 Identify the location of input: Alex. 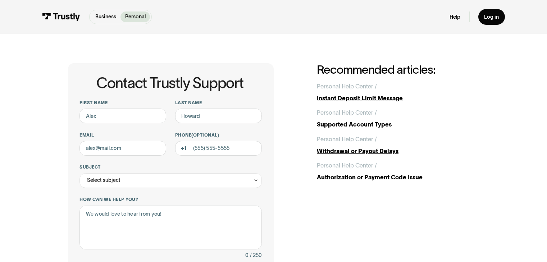
(123, 116).